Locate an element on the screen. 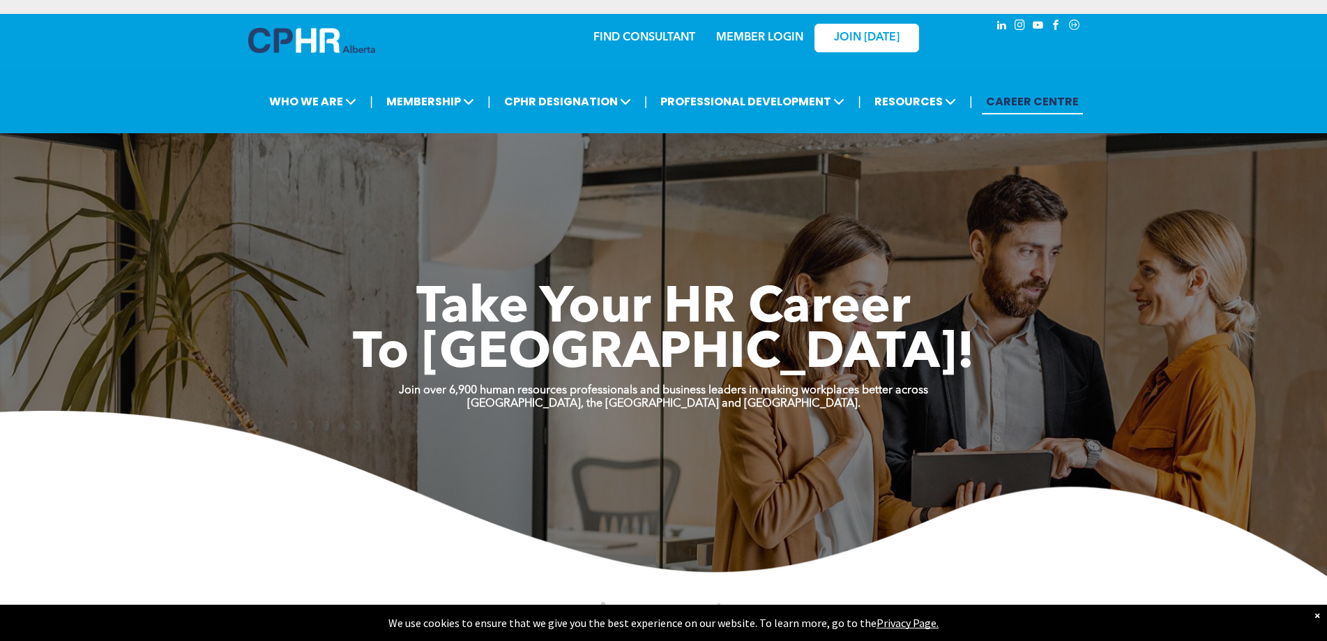  span: CPHR DESIGNATION is located at coordinates (568, 101).